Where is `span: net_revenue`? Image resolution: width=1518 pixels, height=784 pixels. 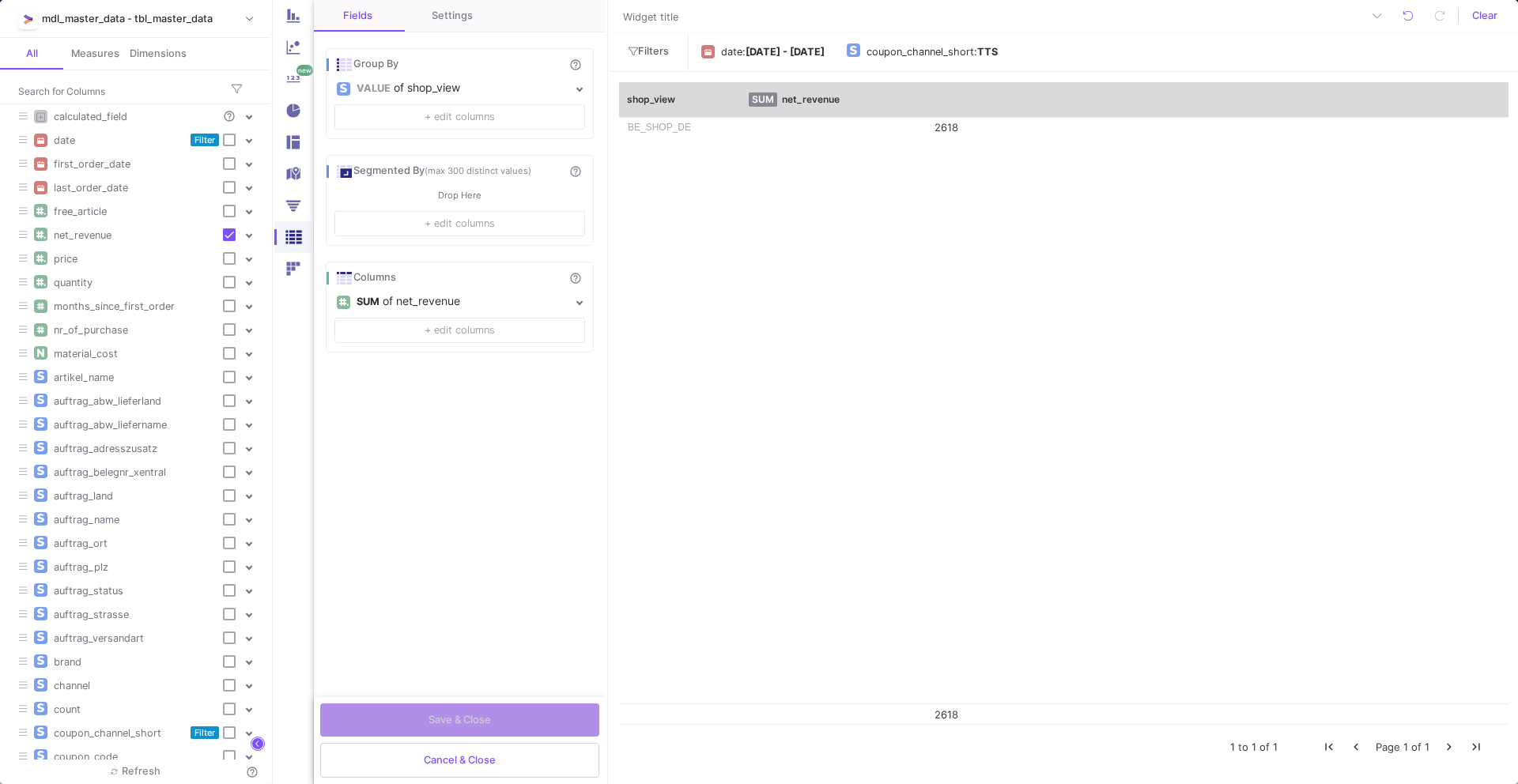 span: net_revenue is located at coordinates (82, 234).